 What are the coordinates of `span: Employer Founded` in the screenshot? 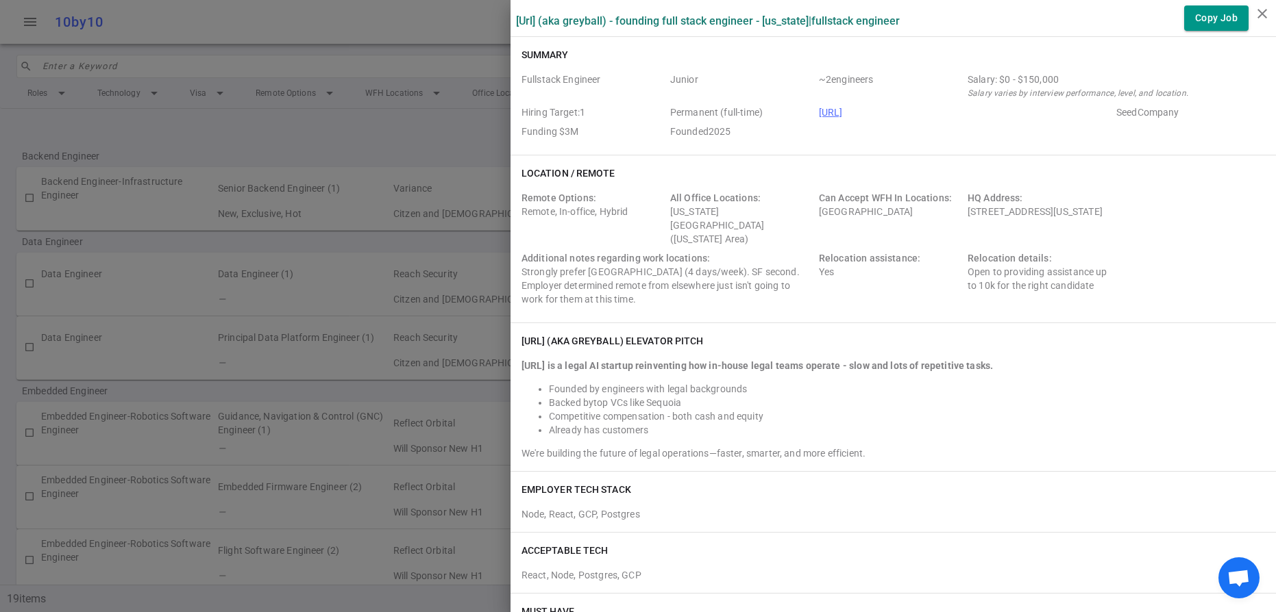 It's located at (741, 132).